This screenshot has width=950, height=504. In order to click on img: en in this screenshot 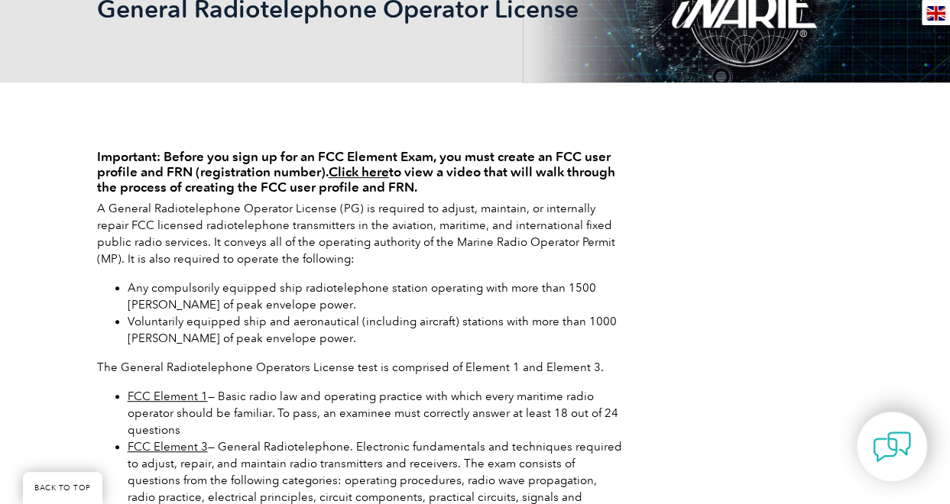, I will do `click(935, 13)`.